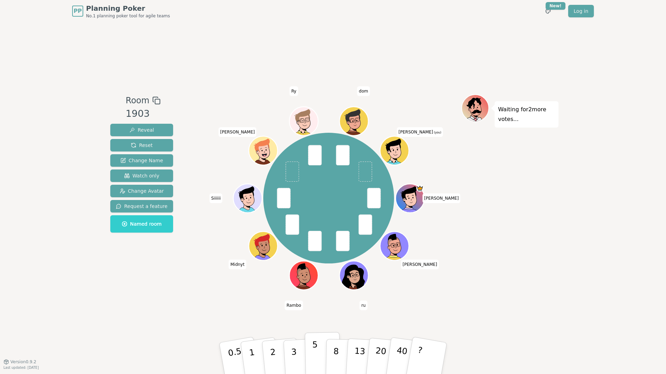  I want to click on a: PPPlanning PokerNo.1 planning poker tool for agile teams, so click(121, 11).